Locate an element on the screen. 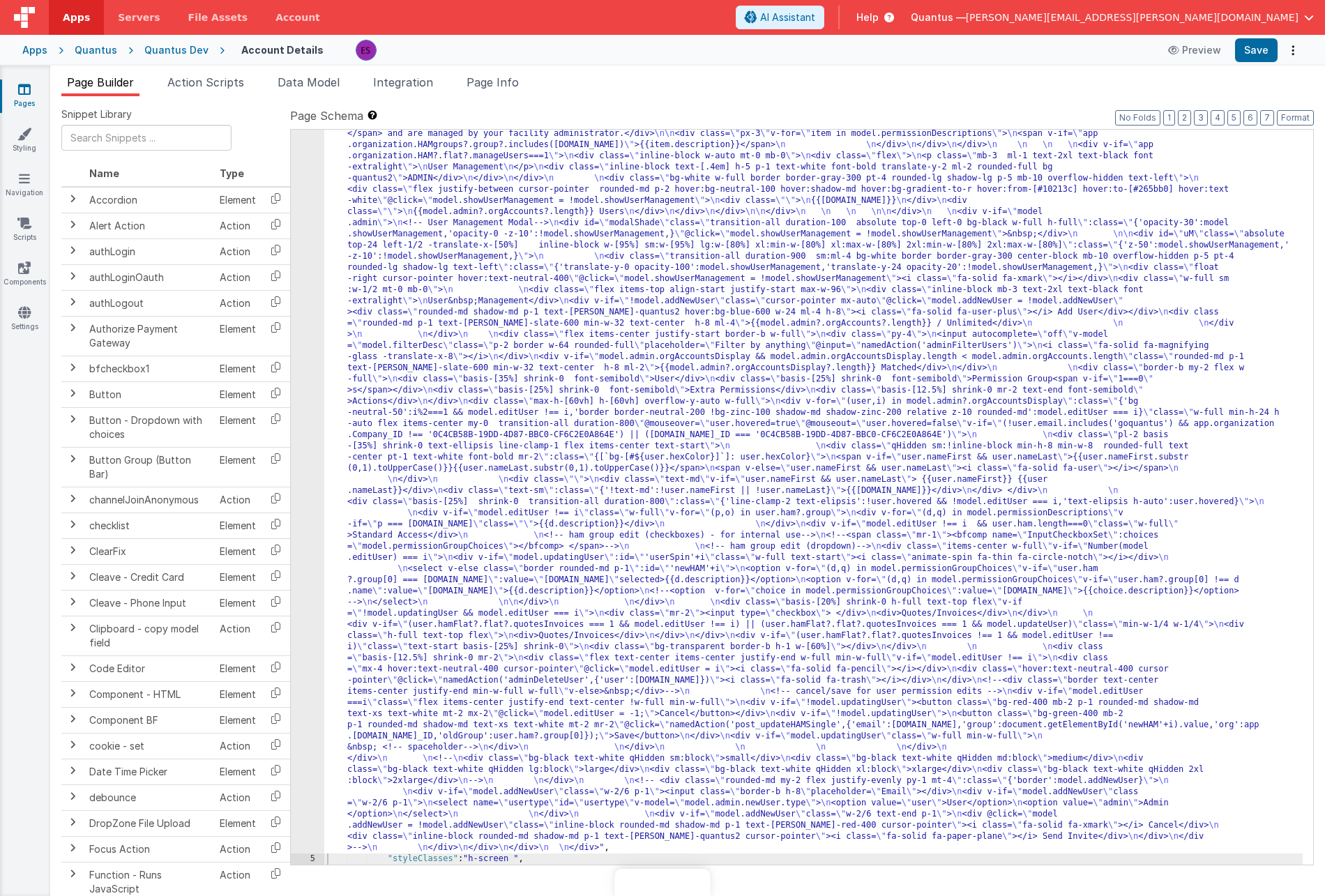  td: Component BF is located at coordinates (148, 719).